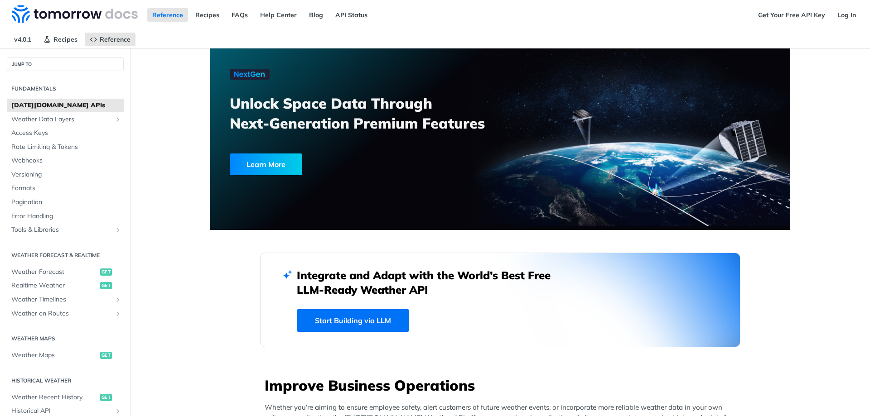  Describe the element at coordinates (353, 321) in the screenshot. I see `a: Start Building via LLM` at that location.